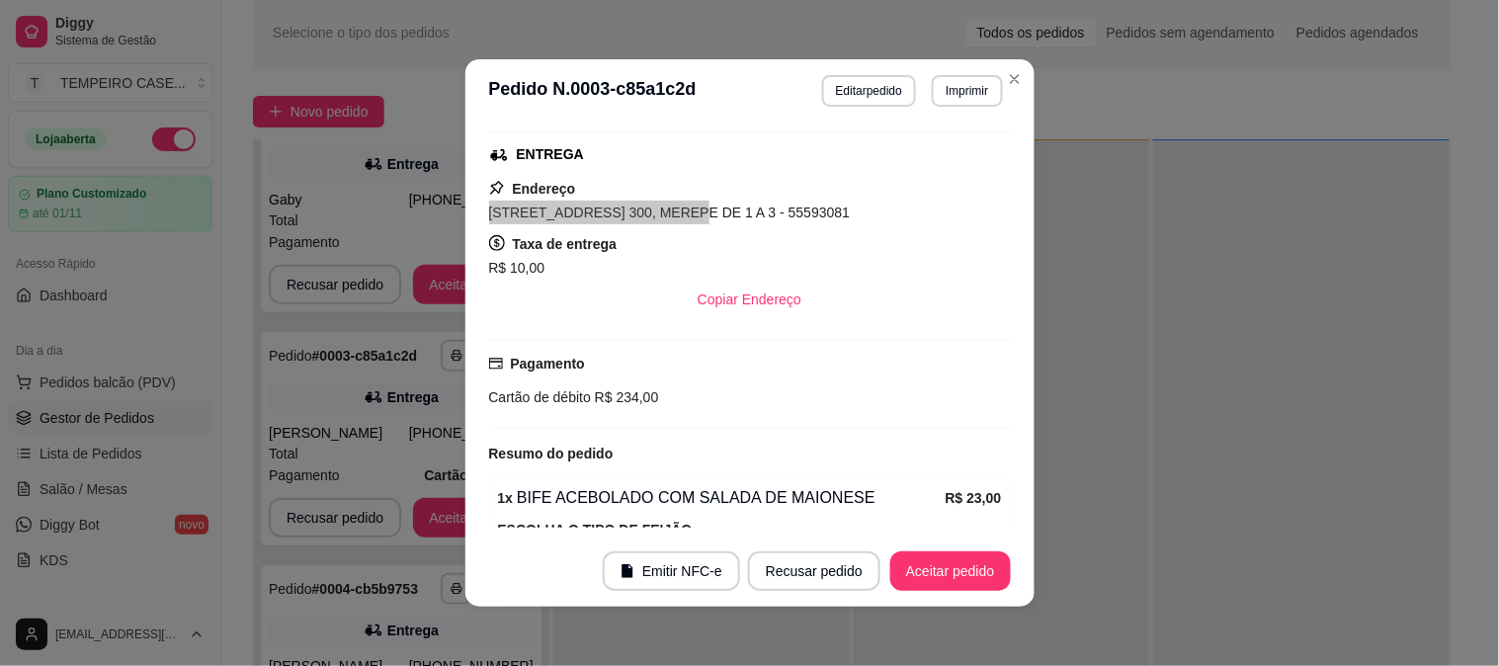 This screenshot has width=1499, height=666. I want to click on button: Editarpedido, so click(869, 91).